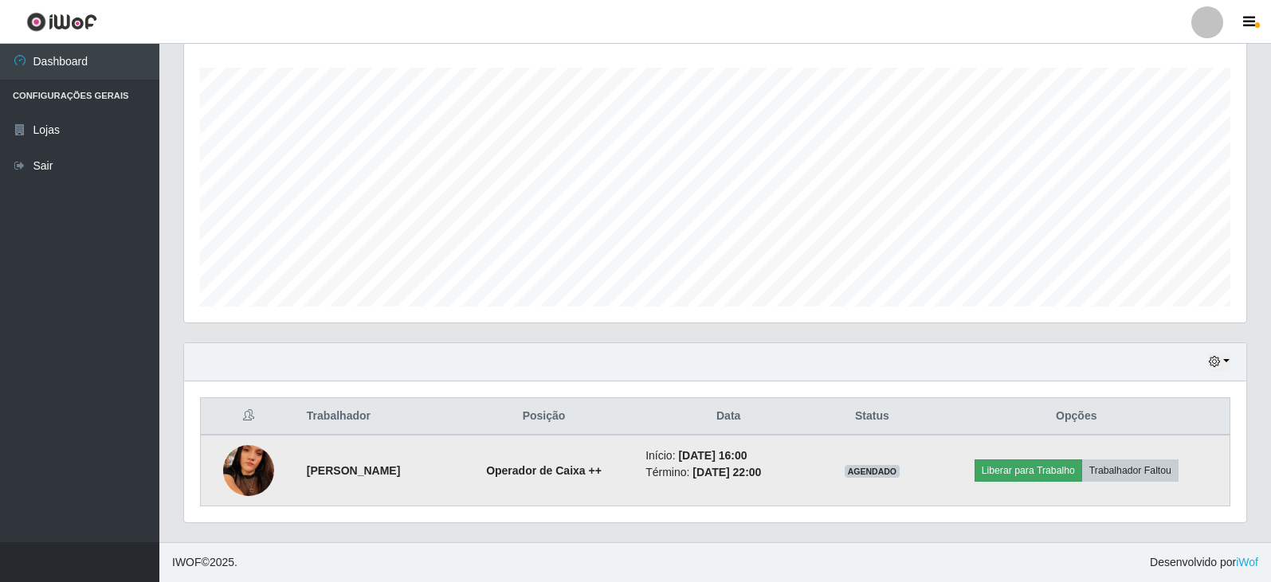 This screenshot has width=1271, height=582. Describe the element at coordinates (374, 417) in the screenshot. I see `th: Trabalhador` at that location.